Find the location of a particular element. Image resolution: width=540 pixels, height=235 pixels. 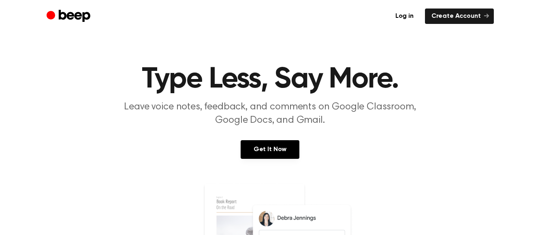

p: Leave voice notes, feedback, and comments on Google Classroom, Google Docs, and Gmail. is located at coordinates (270, 114).